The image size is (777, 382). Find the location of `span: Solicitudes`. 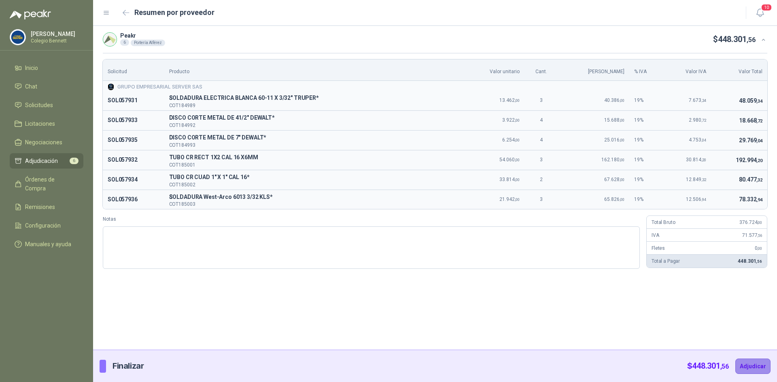

span: Solicitudes is located at coordinates (39, 105).